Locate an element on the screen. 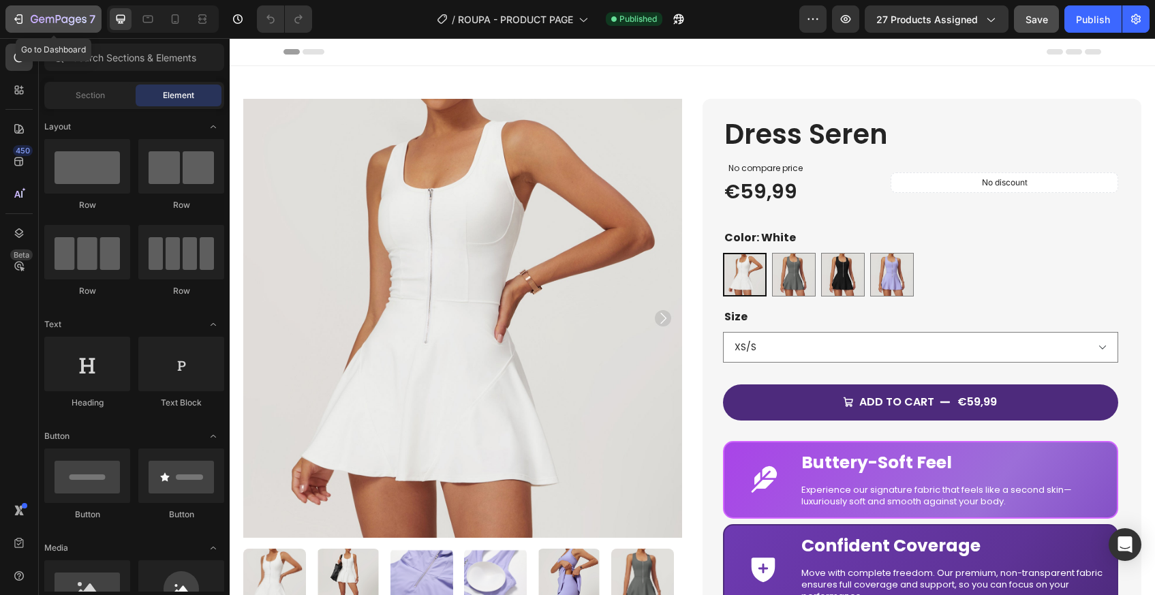  h2: Buttery-Soft Feel is located at coordinates (724, 425).